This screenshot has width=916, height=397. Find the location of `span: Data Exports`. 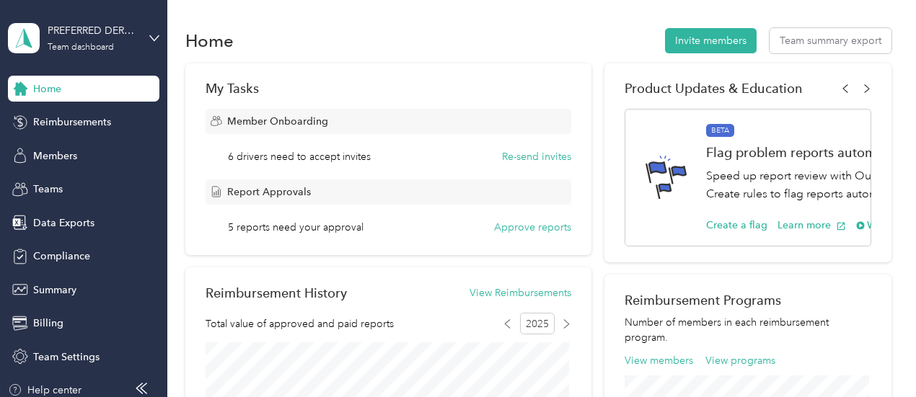

span: Data Exports is located at coordinates (63, 223).